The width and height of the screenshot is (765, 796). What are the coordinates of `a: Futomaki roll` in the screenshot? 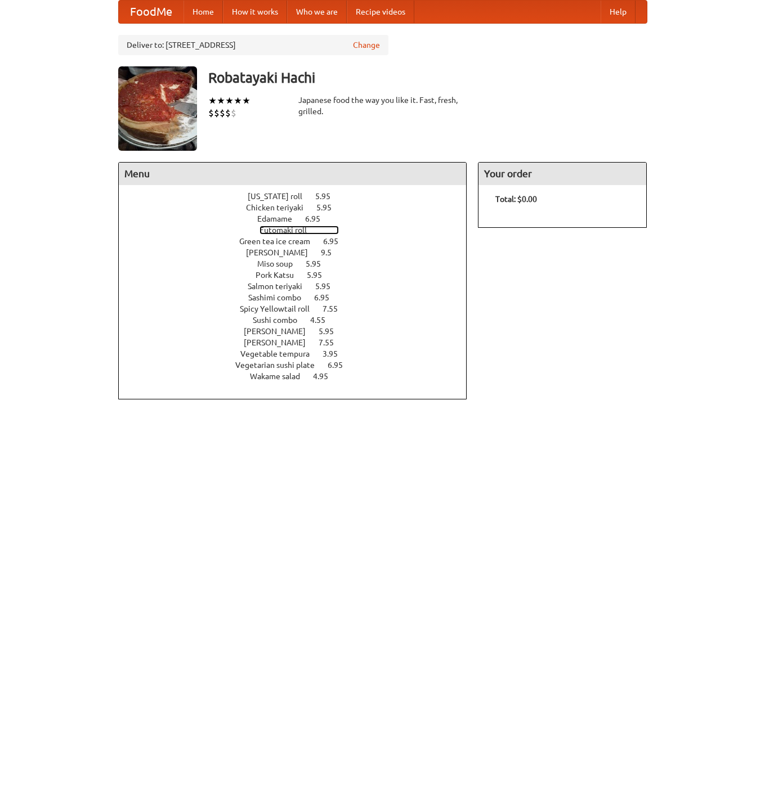 It's located at (299, 230).